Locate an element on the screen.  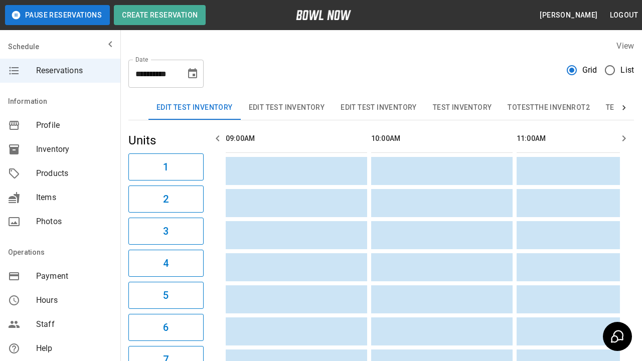
span: List is located at coordinates (627, 70).